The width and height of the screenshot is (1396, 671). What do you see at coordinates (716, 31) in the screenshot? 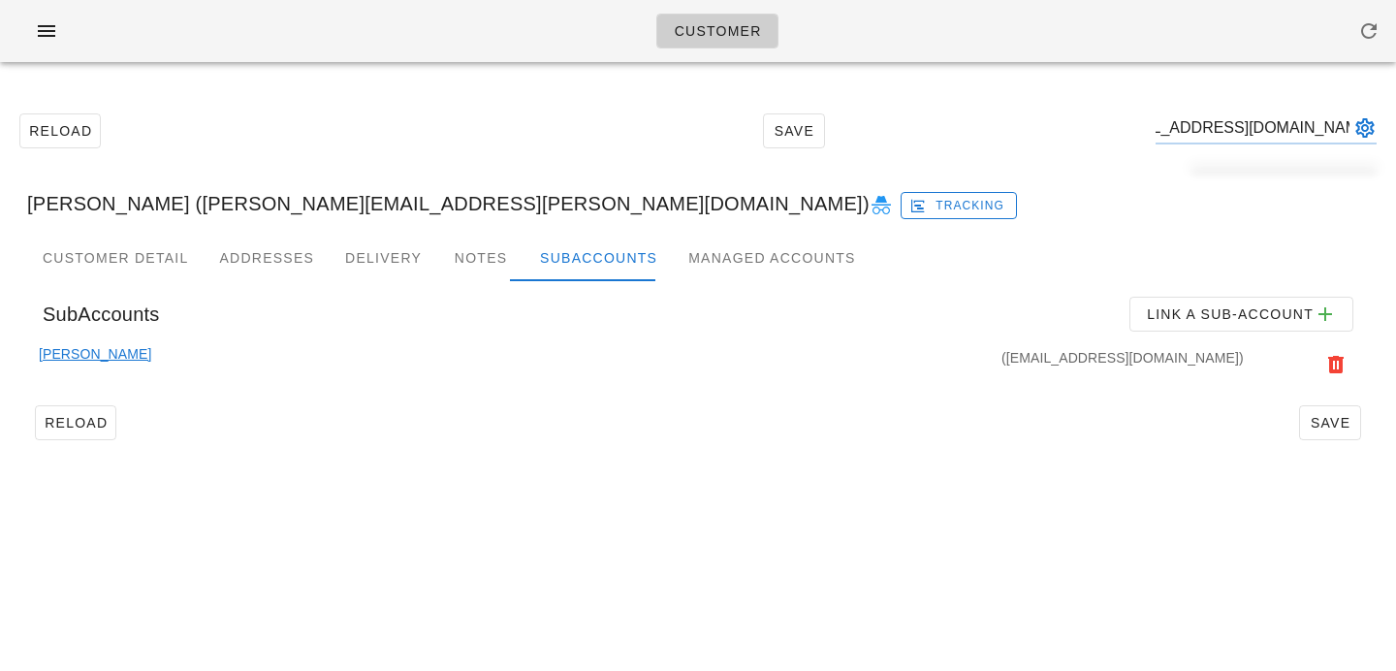
I see `span: Customer` at bounding box center [716, 31].